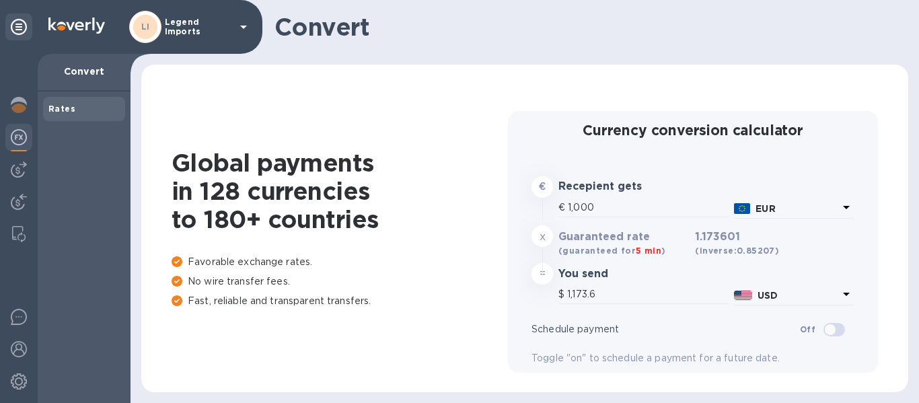  What do you see at coordinates (145, 26) in the screenshot?
I see `b: LI` at bounding box center [145, 26].